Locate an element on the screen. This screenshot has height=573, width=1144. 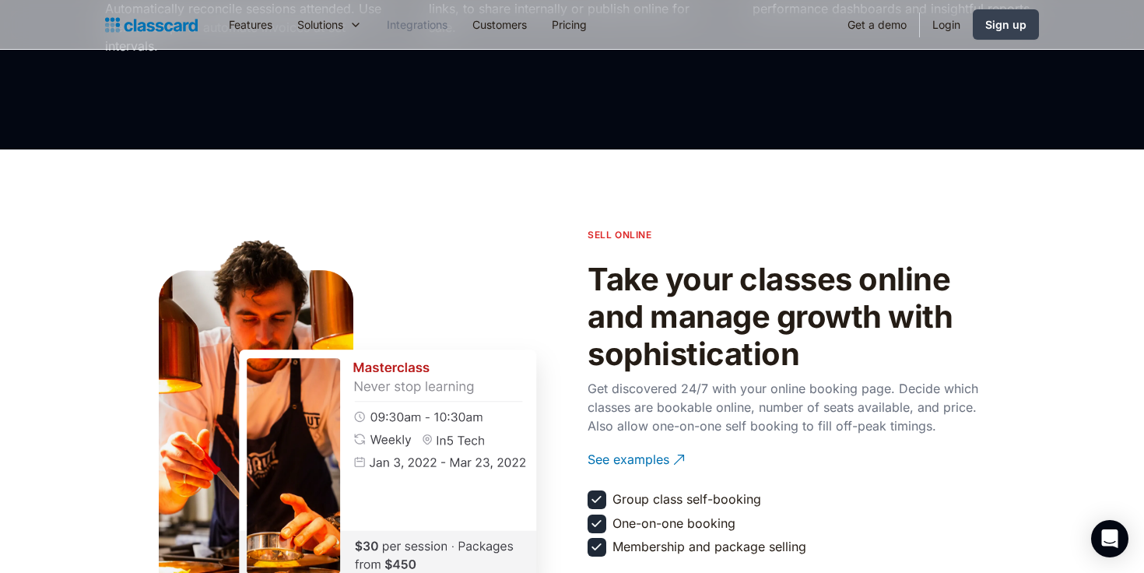
div: Membership and package selling is located at coordinates (709, 546).